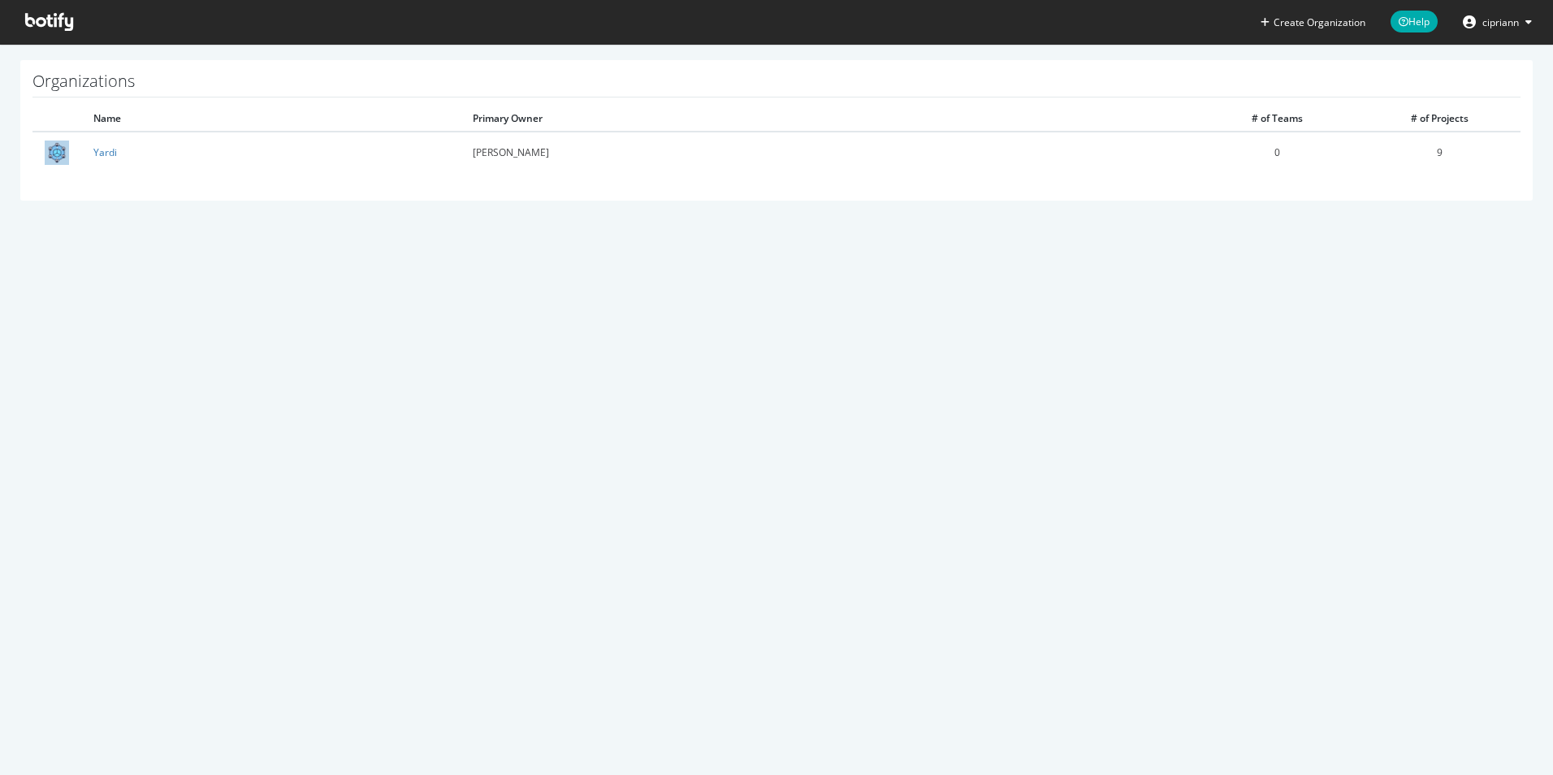  I want to click on span: Help, so click(1414, 21).